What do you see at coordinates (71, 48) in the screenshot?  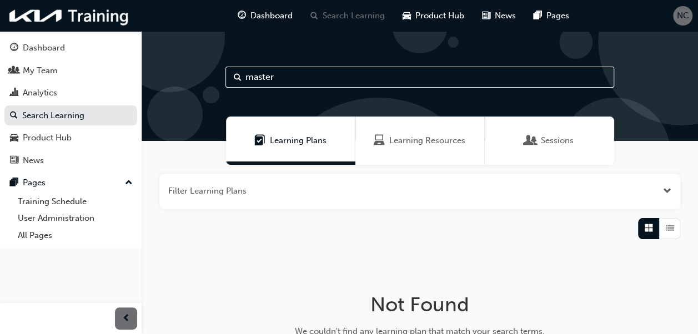 I see `a: Dashboard` at bounding box center [71, 48].